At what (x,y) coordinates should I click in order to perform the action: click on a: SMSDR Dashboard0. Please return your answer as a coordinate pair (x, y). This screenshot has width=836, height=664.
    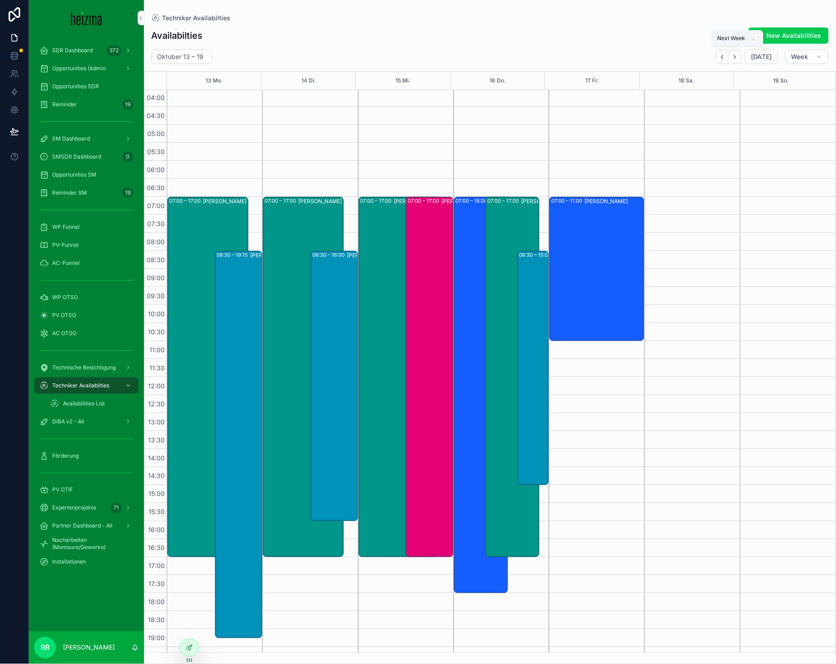
    Looking at the image, I should click on (86, 157).